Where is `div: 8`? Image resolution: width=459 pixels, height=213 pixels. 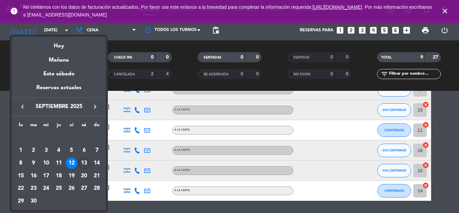
div: 8 is located at coordinates (21, 163).